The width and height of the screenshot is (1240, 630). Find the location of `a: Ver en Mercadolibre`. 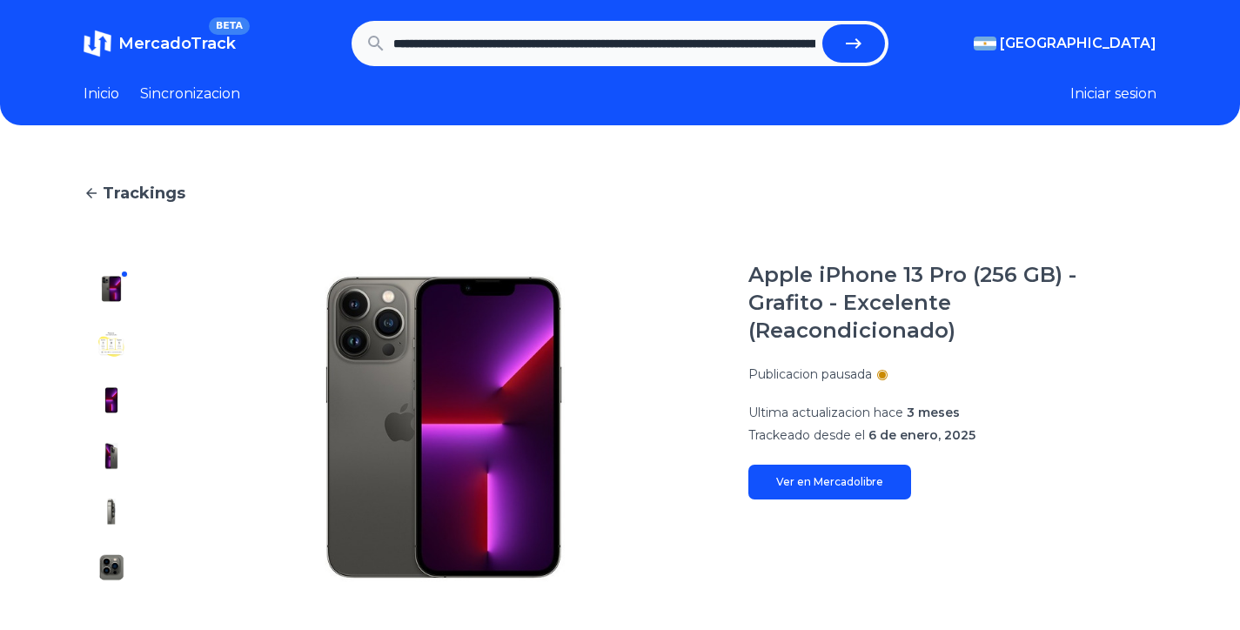

a: Ver en Mercadolibre is located at coordinates (830, 482).